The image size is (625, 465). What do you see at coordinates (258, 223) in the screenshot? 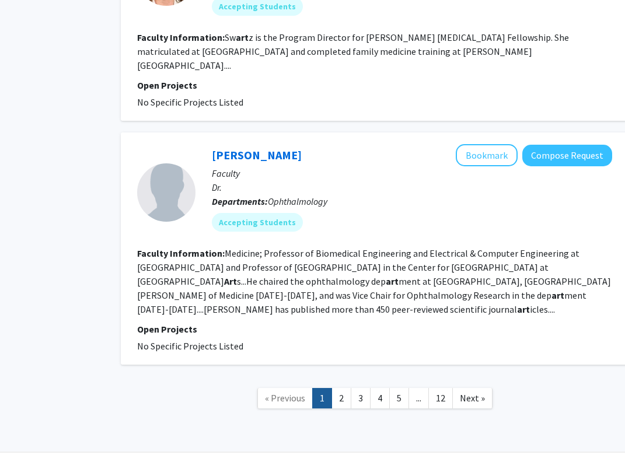
I see `mat-chip: Accepting Students` at bounding box center [258, 223].